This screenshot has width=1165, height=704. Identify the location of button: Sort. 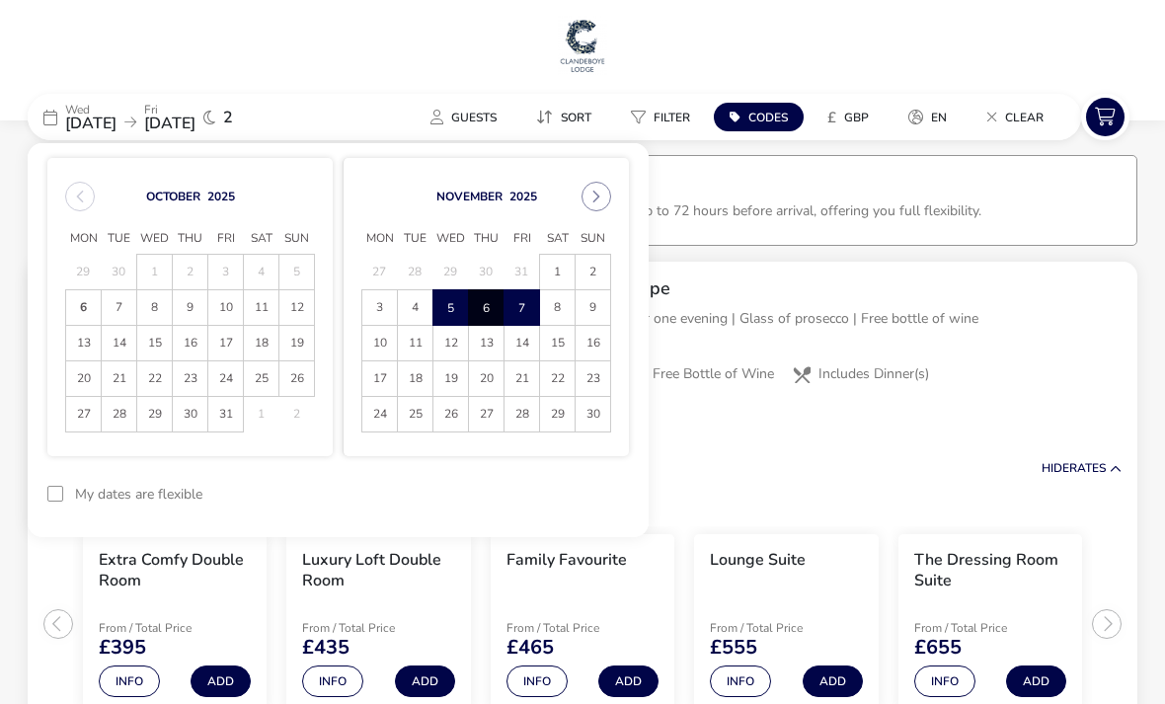
(564, 117).